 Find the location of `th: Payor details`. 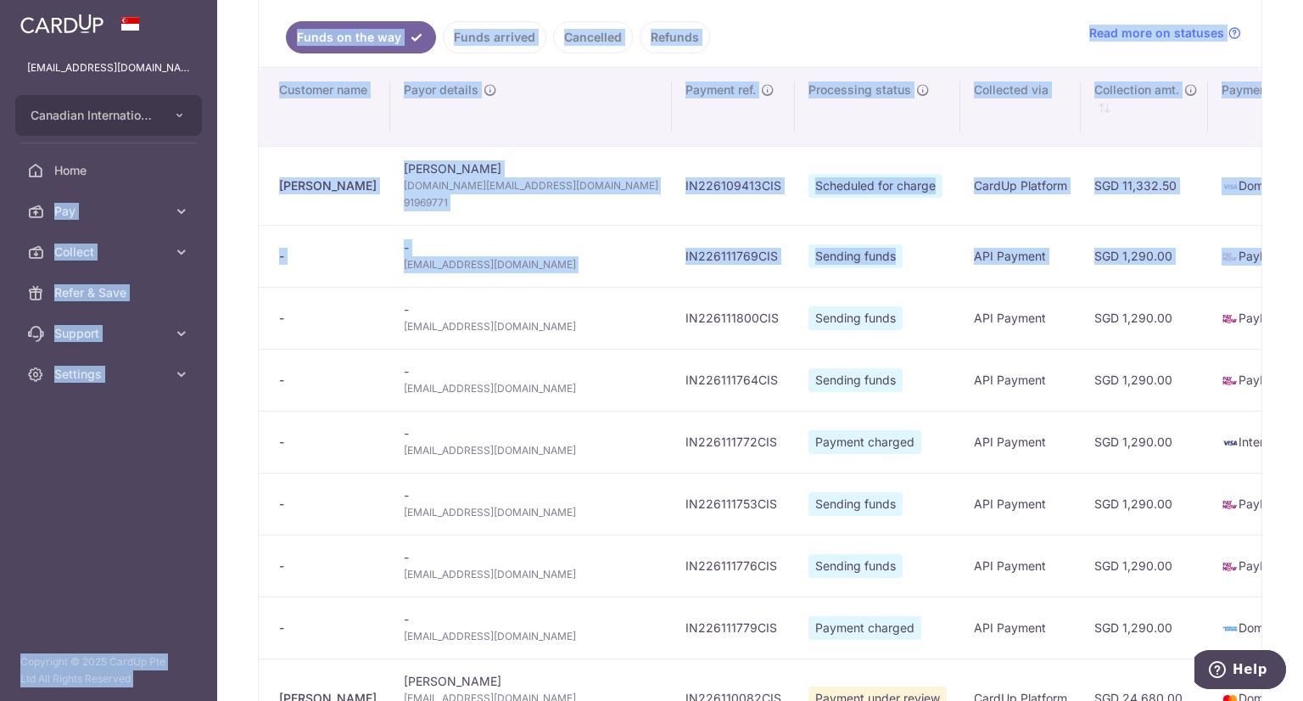

th: Payor details is located at coordinates (531, 107).